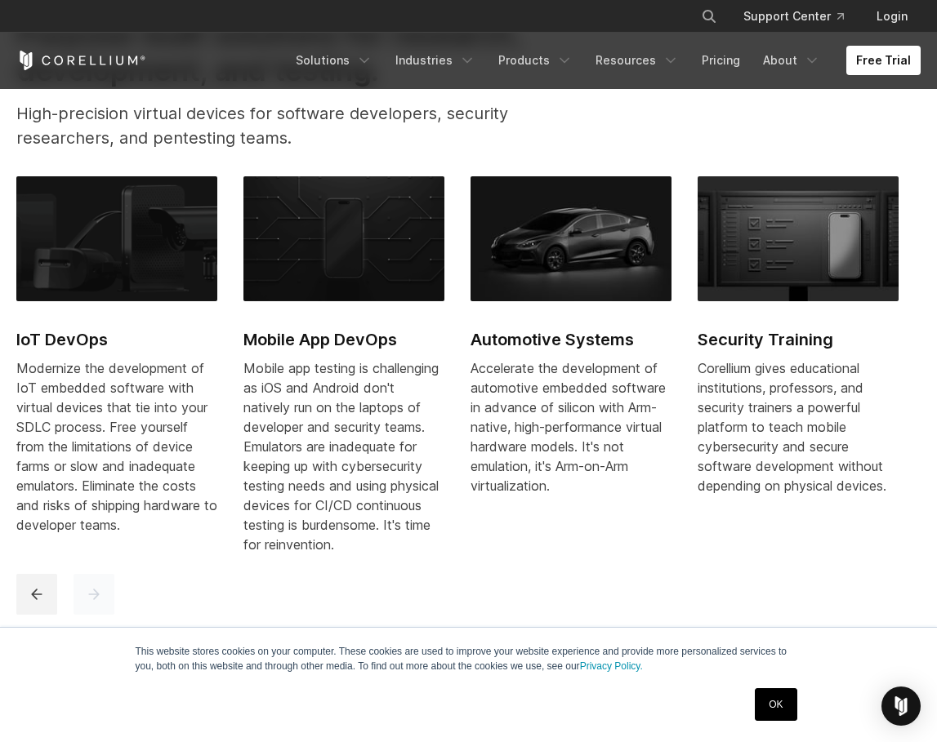 Image resolution: width=937 pixels, height=742 pixels. Describe the element at coordinates (798, 238) in the screenshot. I see `img: Black UI showing checklist interface and iPhone mockup, symbolizing mobile app testing and vulner...` at that location.